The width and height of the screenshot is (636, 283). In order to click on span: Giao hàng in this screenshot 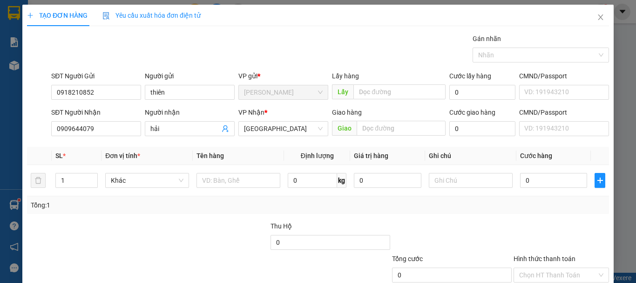, I will do `click(347, 112)`.